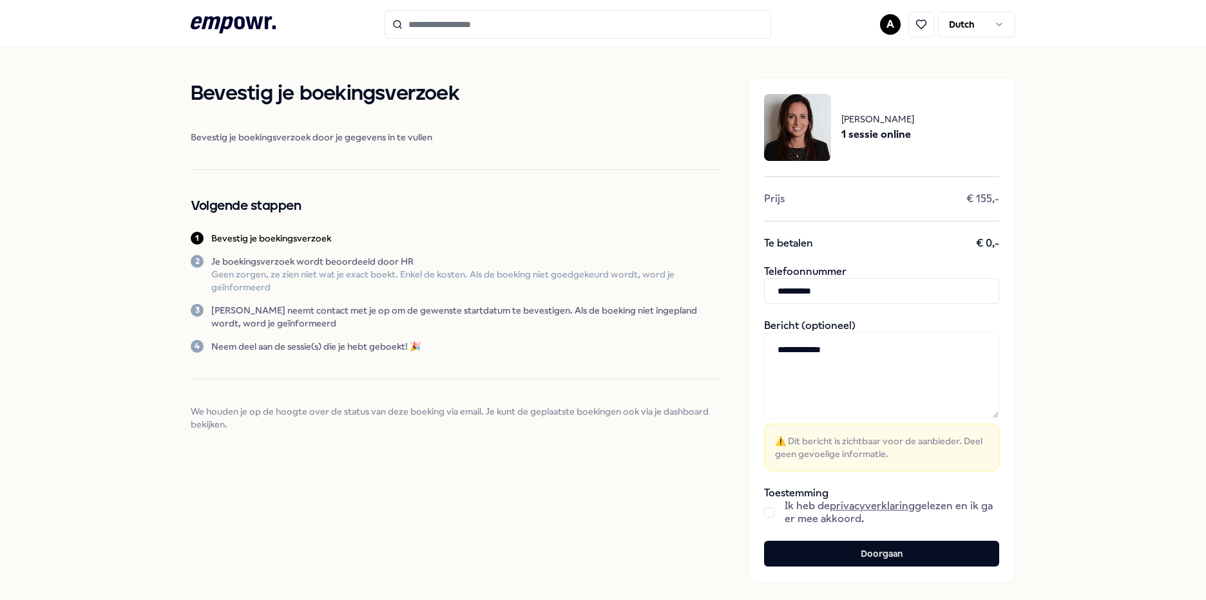 The height and width of the screenshot is (600, 1206). I want to click on button: Doorgaan, so click(881, 554).